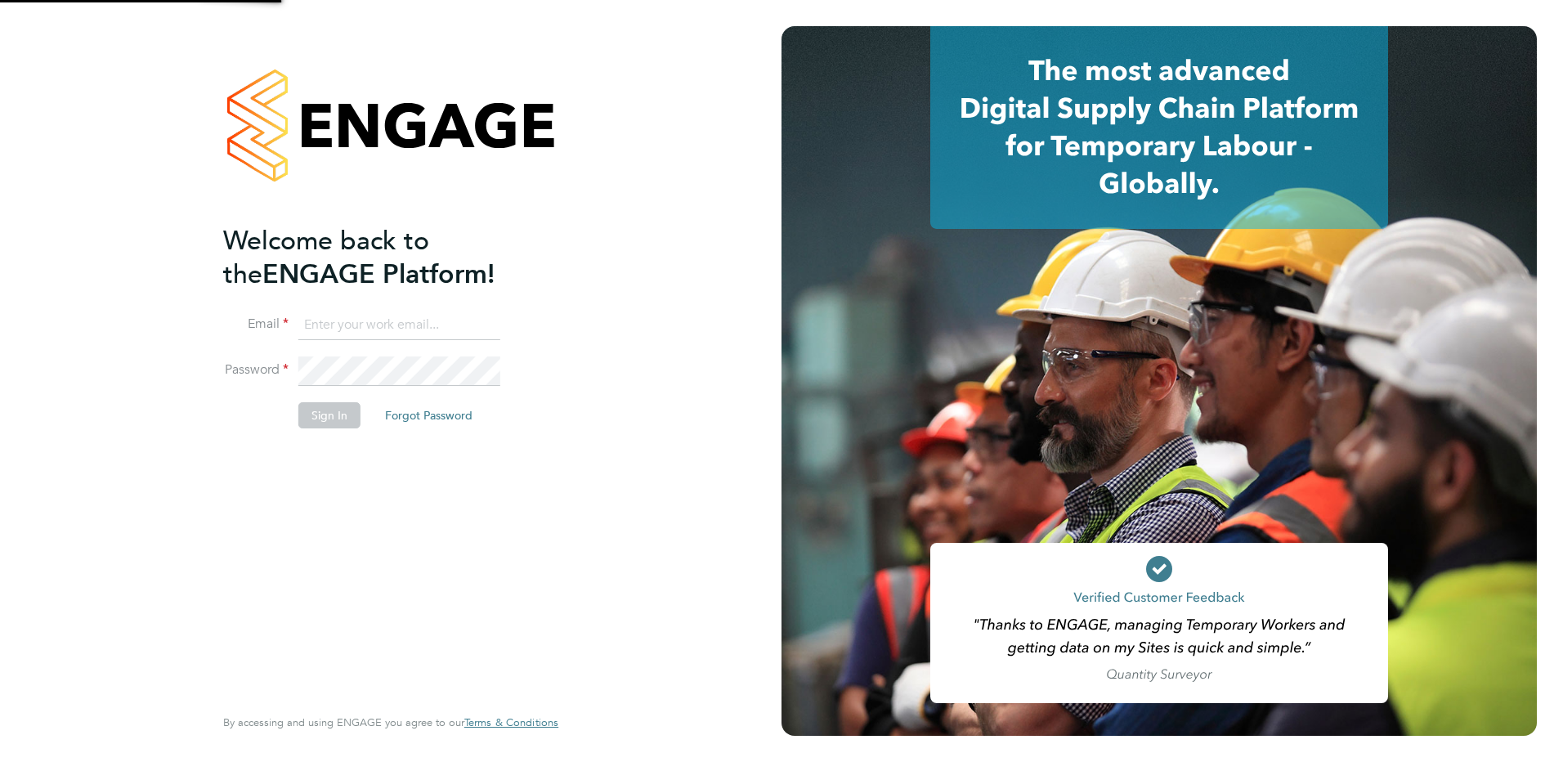 The height and width of the screenshot is (762, 1563). I want to click on button: Sign In, so click(329, 415).